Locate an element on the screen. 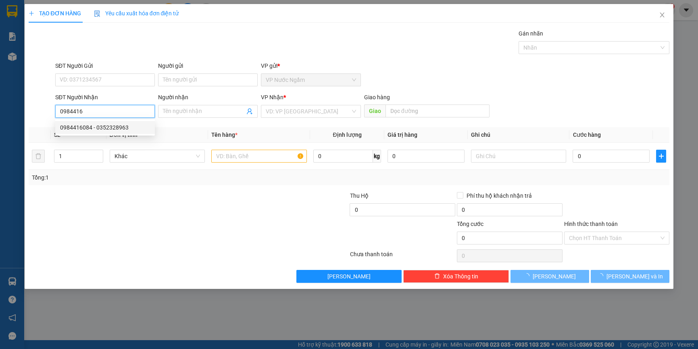 The width and height of the screenshot is (698, 349). button: delete is located at coordinates (38, 156).